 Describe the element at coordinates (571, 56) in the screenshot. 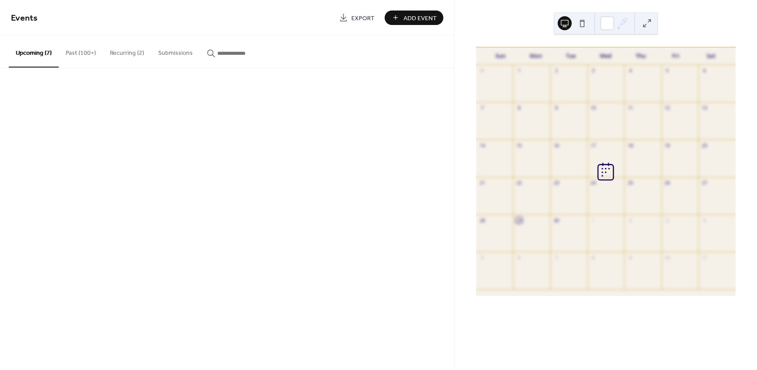

I see `div: Tue` at that location.